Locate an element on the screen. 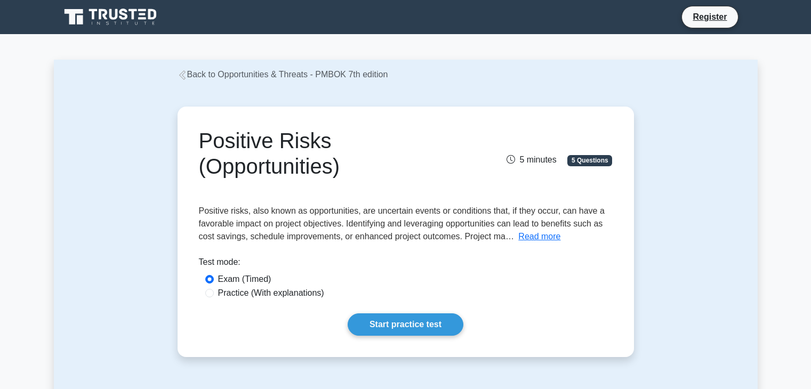  a: Start practice test is located at coordinates (405, 325).